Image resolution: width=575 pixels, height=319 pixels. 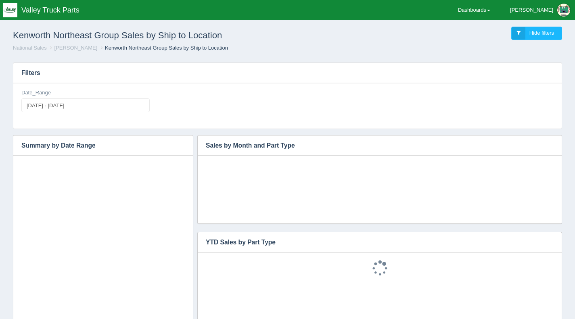 I want to click on a: National Sales, so click(x=30, y=48).